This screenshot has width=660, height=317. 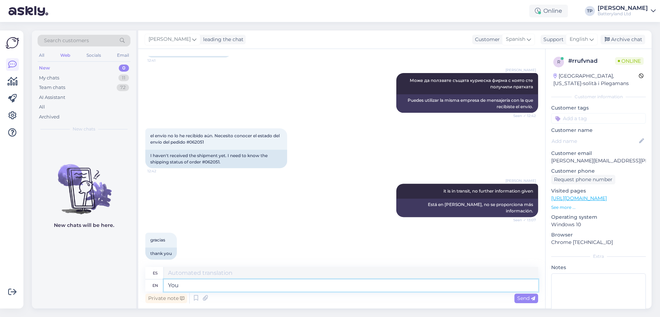 What do you see at coordinates (488, 191) in the screenshot?
I see `span: it is in transit, no further information given` at bounding box center [488, 191].